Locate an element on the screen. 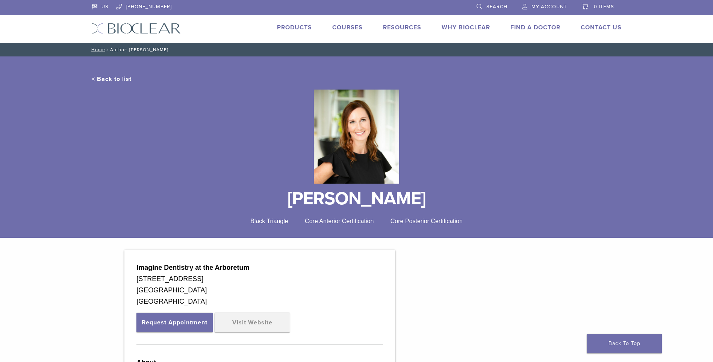  a: Courses is located at coordinates (347, 27).